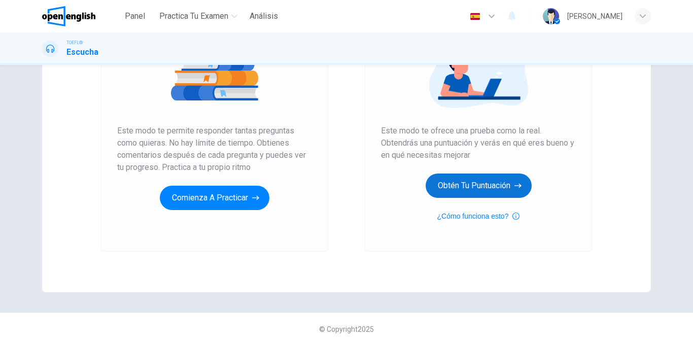  What do you see at coordinates (75, 43) in the screenshot?
I see `span: TOEFL®` at bounding box center [75, 43].